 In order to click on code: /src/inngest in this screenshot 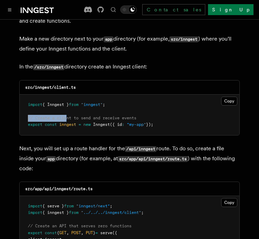, I will do `click(49, 67)`.